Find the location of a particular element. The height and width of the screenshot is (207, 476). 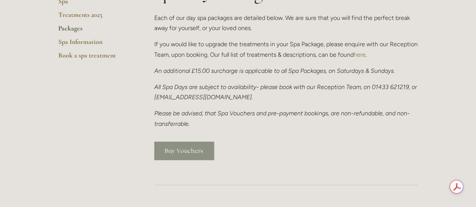

em: An additional £15.00 surcharge is applicable to all Spa Packages, on Saturdays & Sundays. is located at coordinates (274, 71).